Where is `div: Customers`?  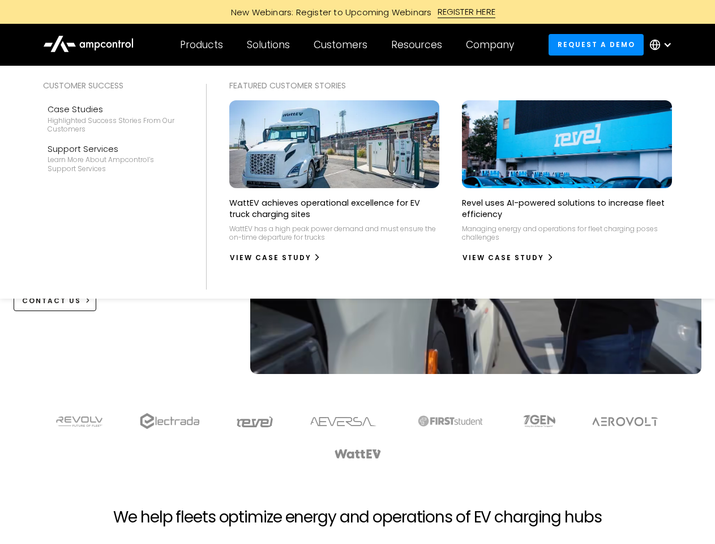 div: Customers is located at coordinates (340, 45).